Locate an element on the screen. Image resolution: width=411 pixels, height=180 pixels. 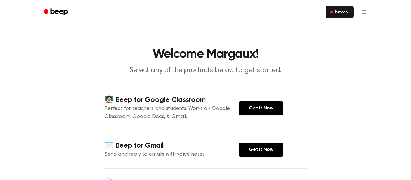
h4: ✉️ Beep for Gmail is located at coordinates (172, 146).